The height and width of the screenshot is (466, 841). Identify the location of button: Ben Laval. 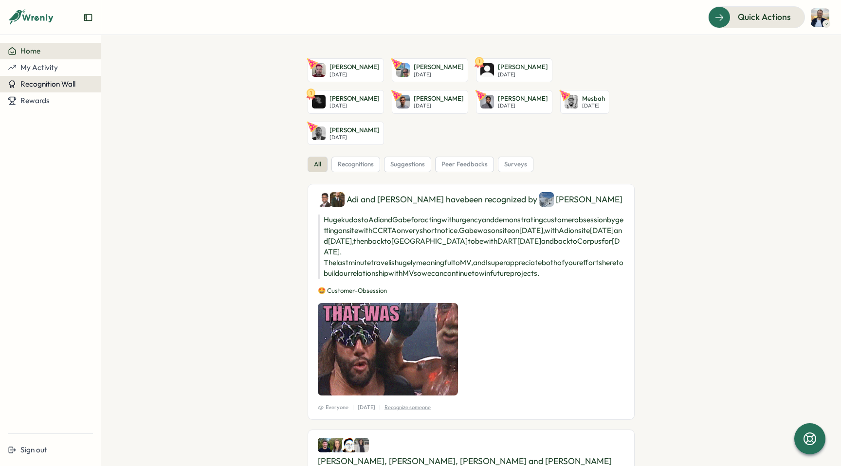
(820, 18).